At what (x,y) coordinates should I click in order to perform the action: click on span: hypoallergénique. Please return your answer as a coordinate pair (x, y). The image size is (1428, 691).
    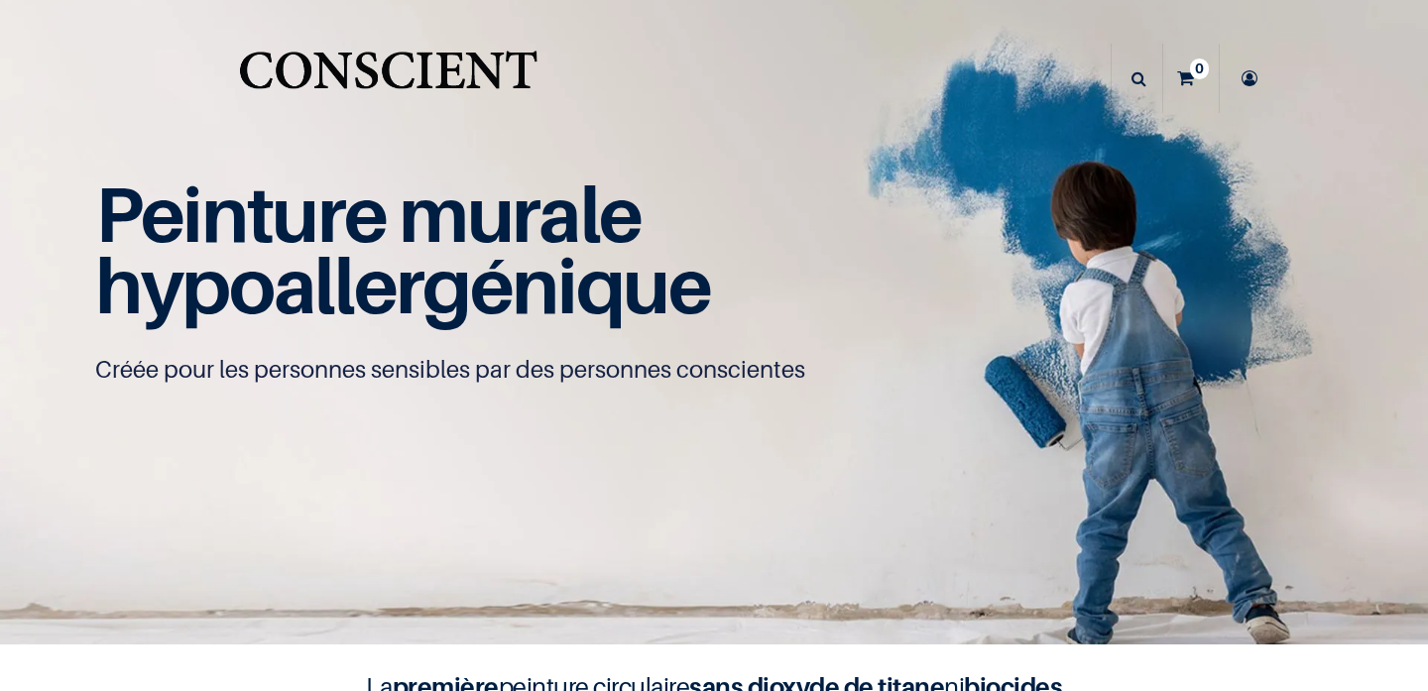
    Looking at the image, I should click on (403, 285).